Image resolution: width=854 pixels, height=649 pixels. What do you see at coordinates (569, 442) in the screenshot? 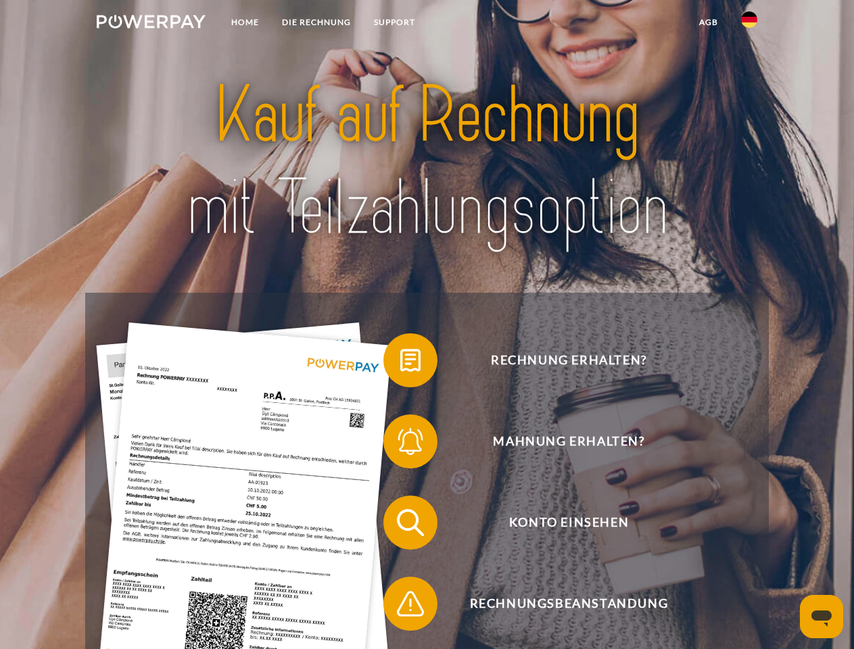
I see `span: Mahnung erhalten?` at bounding box center [569, 442].